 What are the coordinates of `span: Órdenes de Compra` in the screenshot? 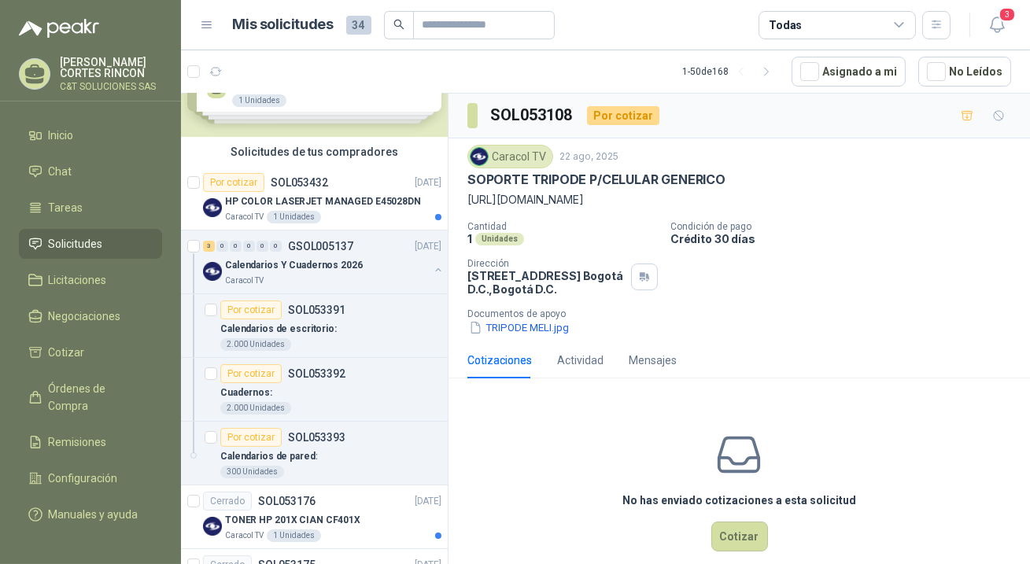 It's located at (98, 397).